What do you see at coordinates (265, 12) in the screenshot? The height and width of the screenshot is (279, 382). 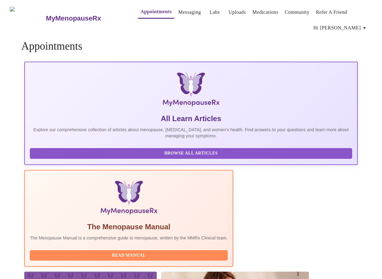 I see `a: Medications` at bounding box center [265, 12].